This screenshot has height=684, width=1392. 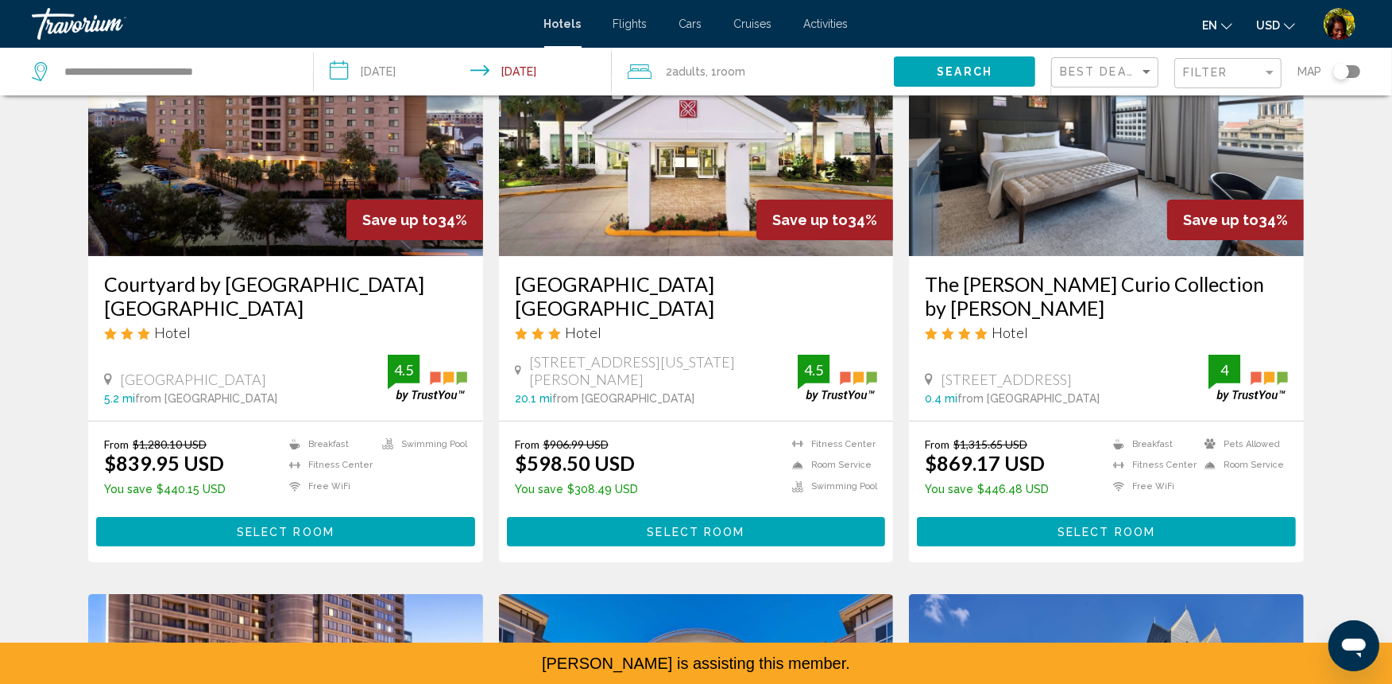 What do you see at coordinates (827, 24) in the screenshot?
I see `span: Activities` at bounding box center [827, 24].